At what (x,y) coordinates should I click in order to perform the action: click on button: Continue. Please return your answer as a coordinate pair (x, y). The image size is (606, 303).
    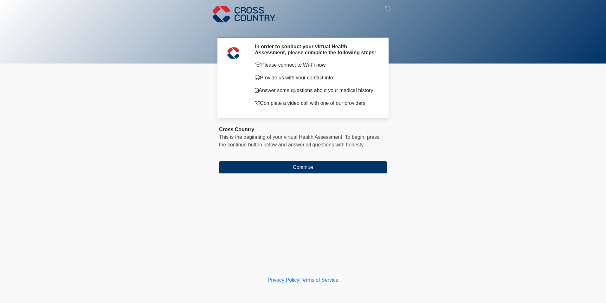
    Looking at the image, I should click on (303, 167).